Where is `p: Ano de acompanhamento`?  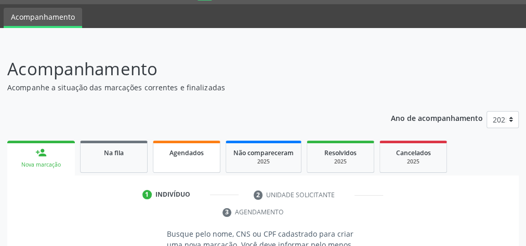
p: Ano de acompanhamento is located at coordinates (437, 117).